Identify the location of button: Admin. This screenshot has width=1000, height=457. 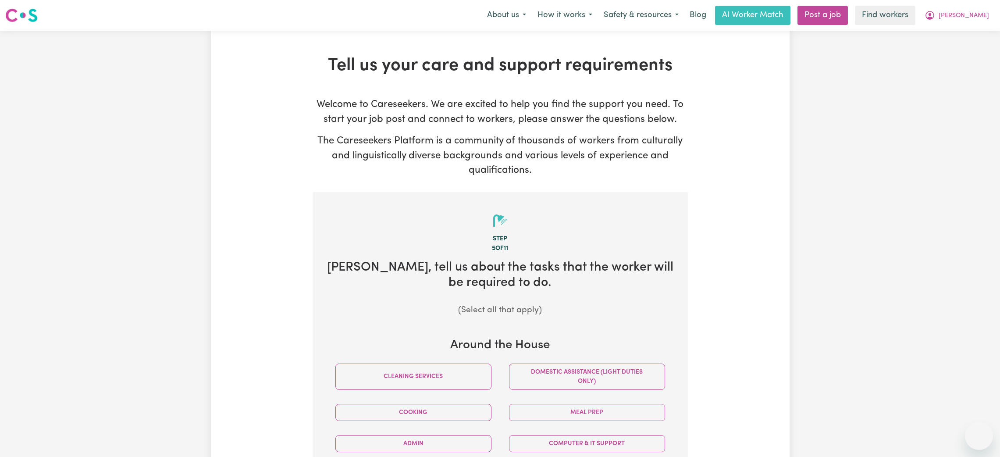
(413, 443).